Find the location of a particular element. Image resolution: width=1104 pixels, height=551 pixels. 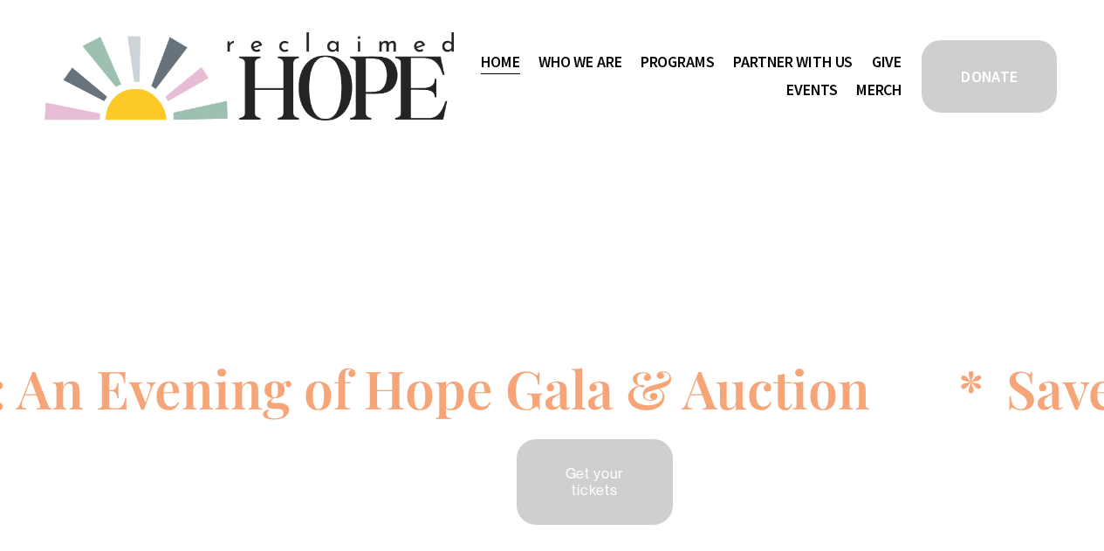

a: Home is located at coordinates (500, 62).